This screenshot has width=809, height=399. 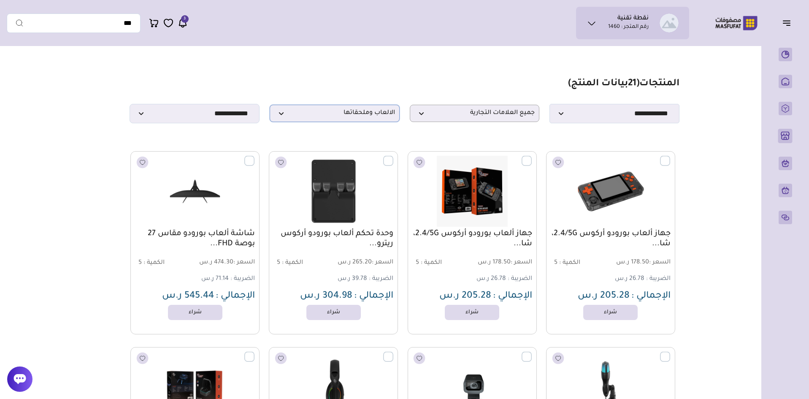 I want to click on div: جميع العلامات التجارية, so click(x=475, y=113).